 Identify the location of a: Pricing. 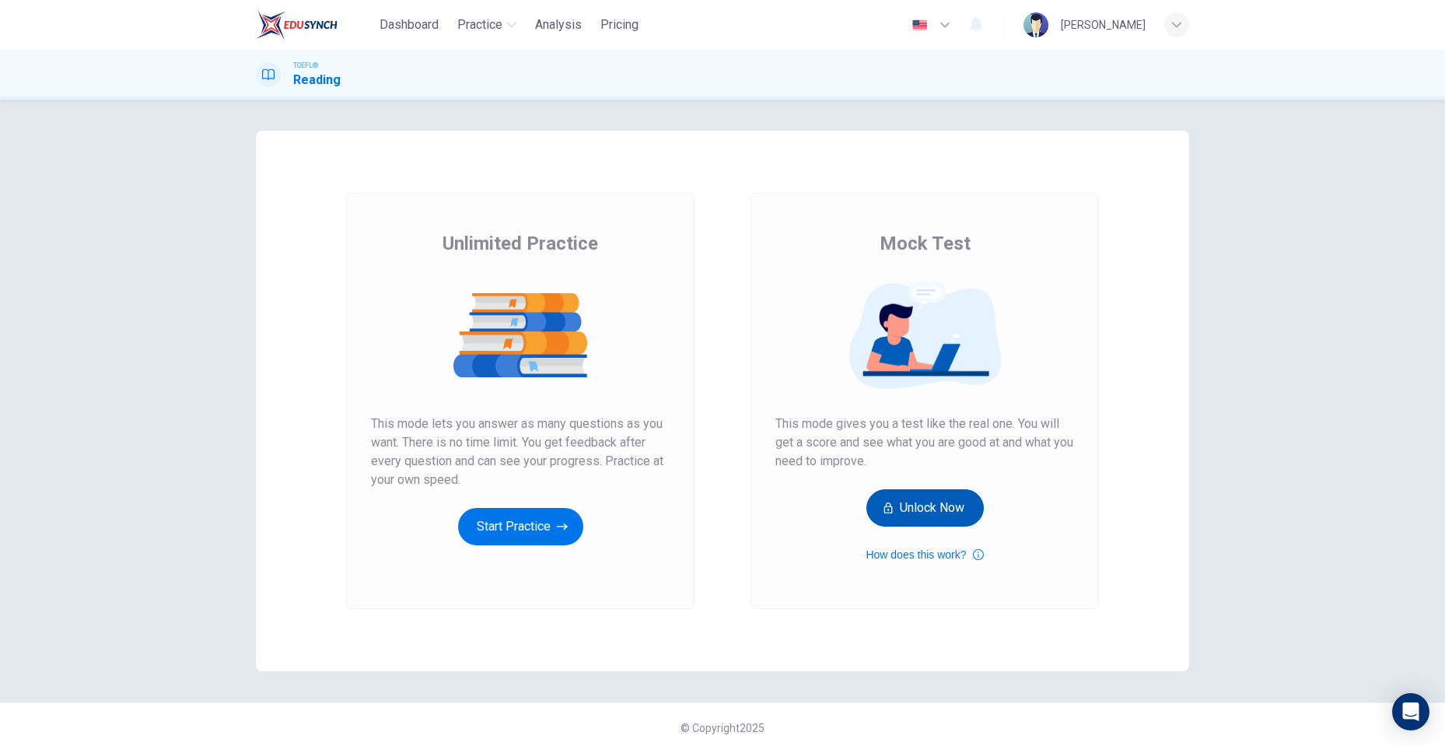
(619, 25).